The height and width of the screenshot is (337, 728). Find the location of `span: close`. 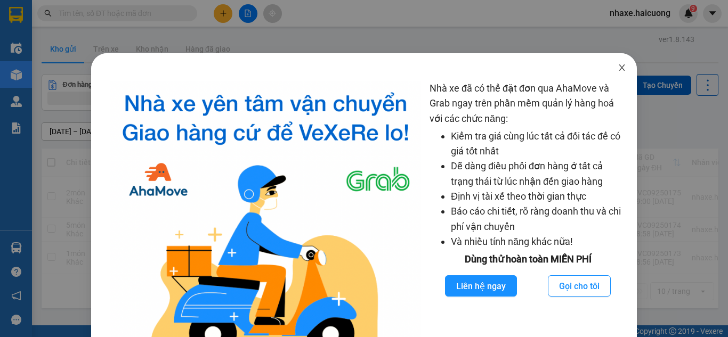

span: close is located at coordinates (622, 68).